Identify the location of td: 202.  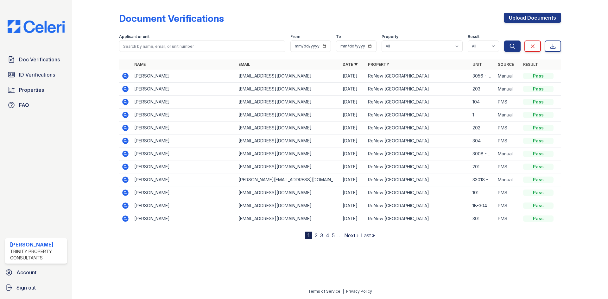
(482, 128).